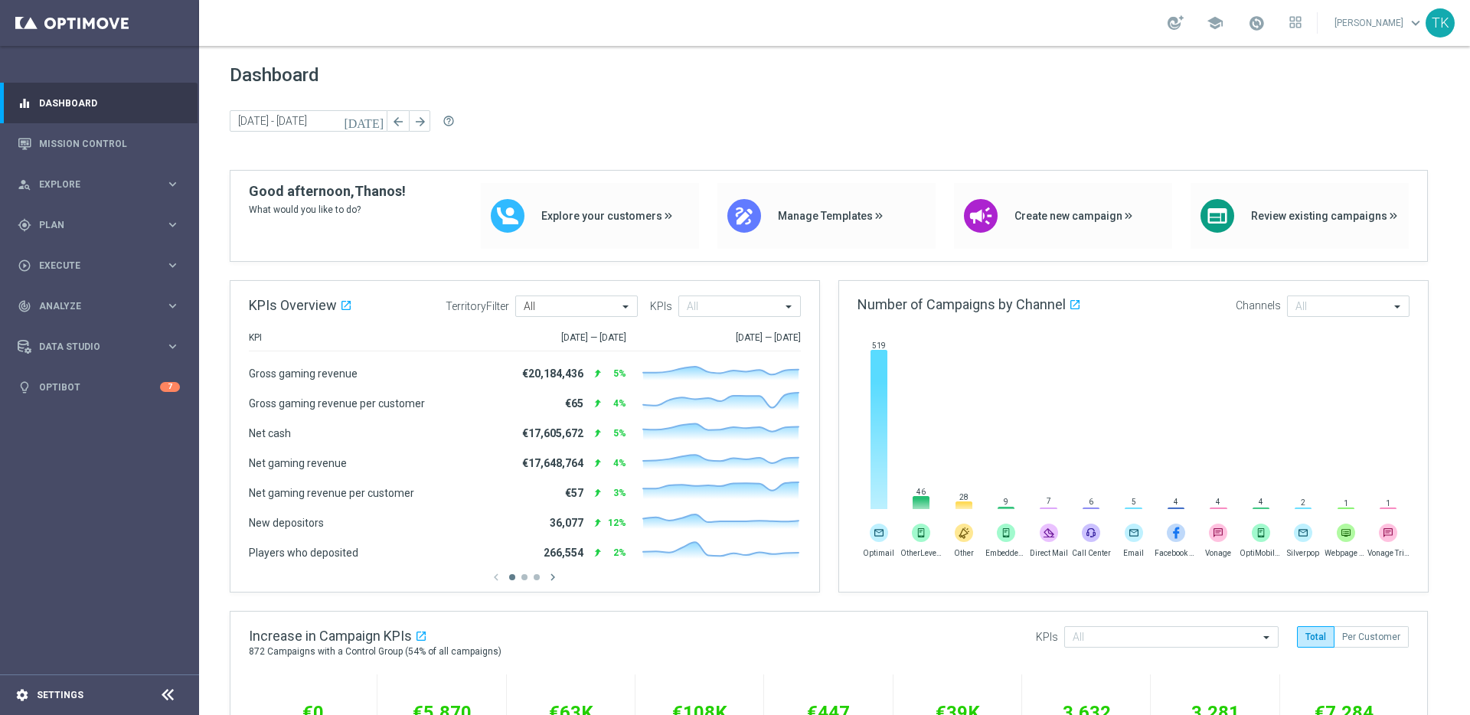  What do you see at coordinates (1215, 23) in the screenshot?
I see `span: school` at bounding box center [1215, 23].